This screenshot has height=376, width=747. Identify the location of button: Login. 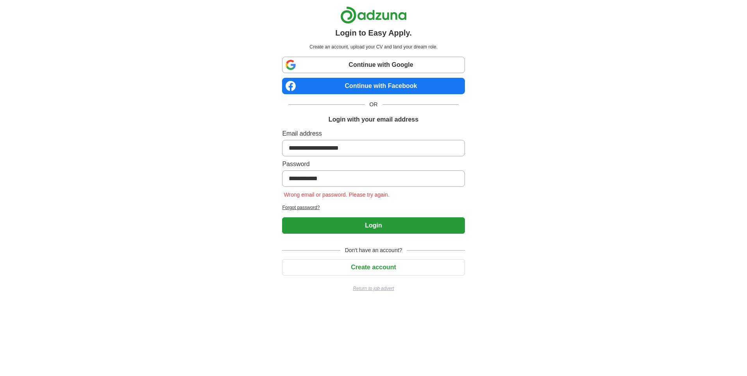
(373, 225).